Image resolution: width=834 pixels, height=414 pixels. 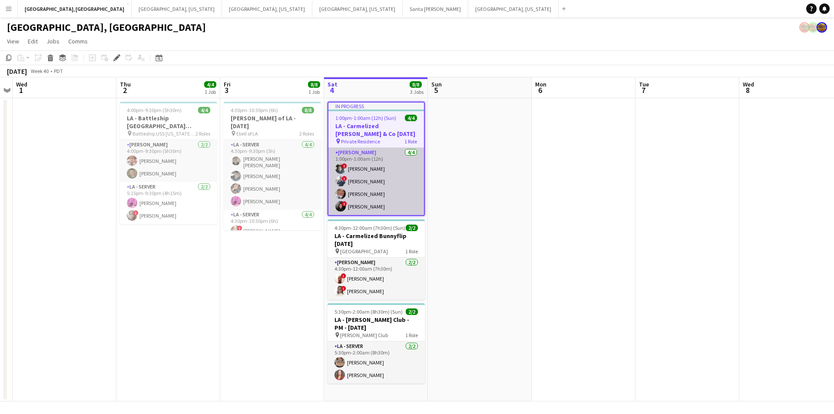 I want to click on span: 4:30pm-10:30pm (6h), so click(x=254, y=110).